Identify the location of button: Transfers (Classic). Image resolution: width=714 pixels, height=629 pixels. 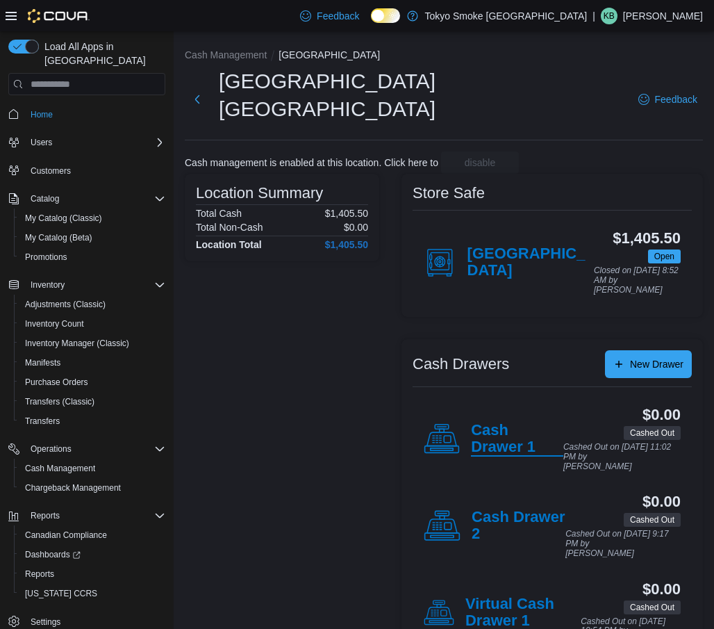
(92, 402).